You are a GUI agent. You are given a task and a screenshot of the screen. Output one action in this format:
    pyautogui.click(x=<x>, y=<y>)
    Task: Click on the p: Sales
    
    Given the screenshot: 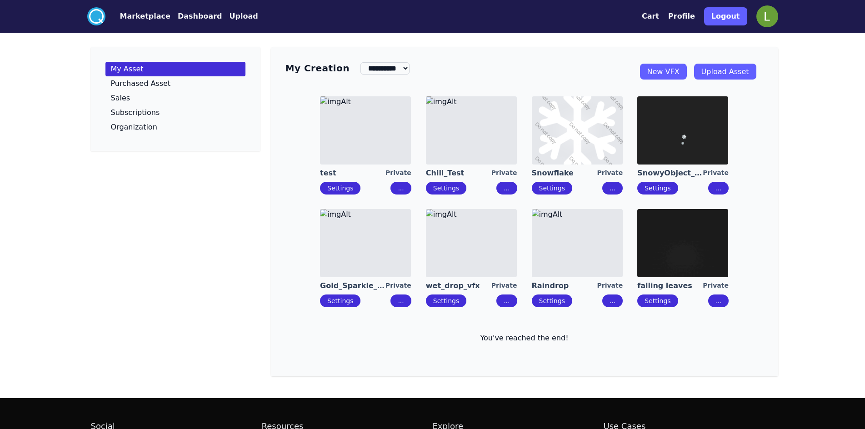 What is the action you would take?
    pyautogui.click(x=120, y=98)
    